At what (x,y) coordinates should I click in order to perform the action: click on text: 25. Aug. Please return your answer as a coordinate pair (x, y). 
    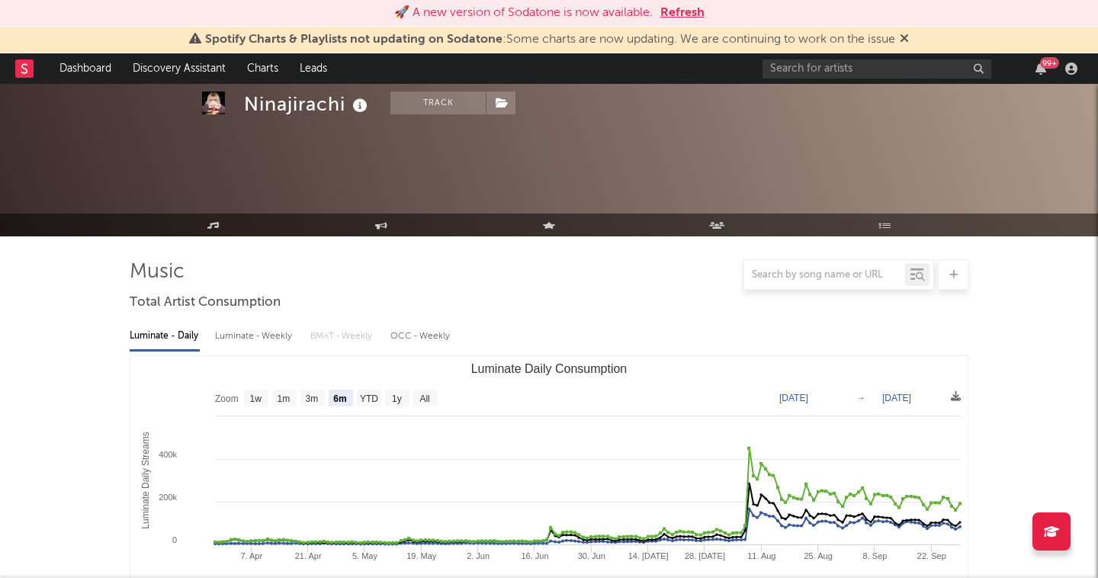
    Looking at the image, I should click on (818, 556).